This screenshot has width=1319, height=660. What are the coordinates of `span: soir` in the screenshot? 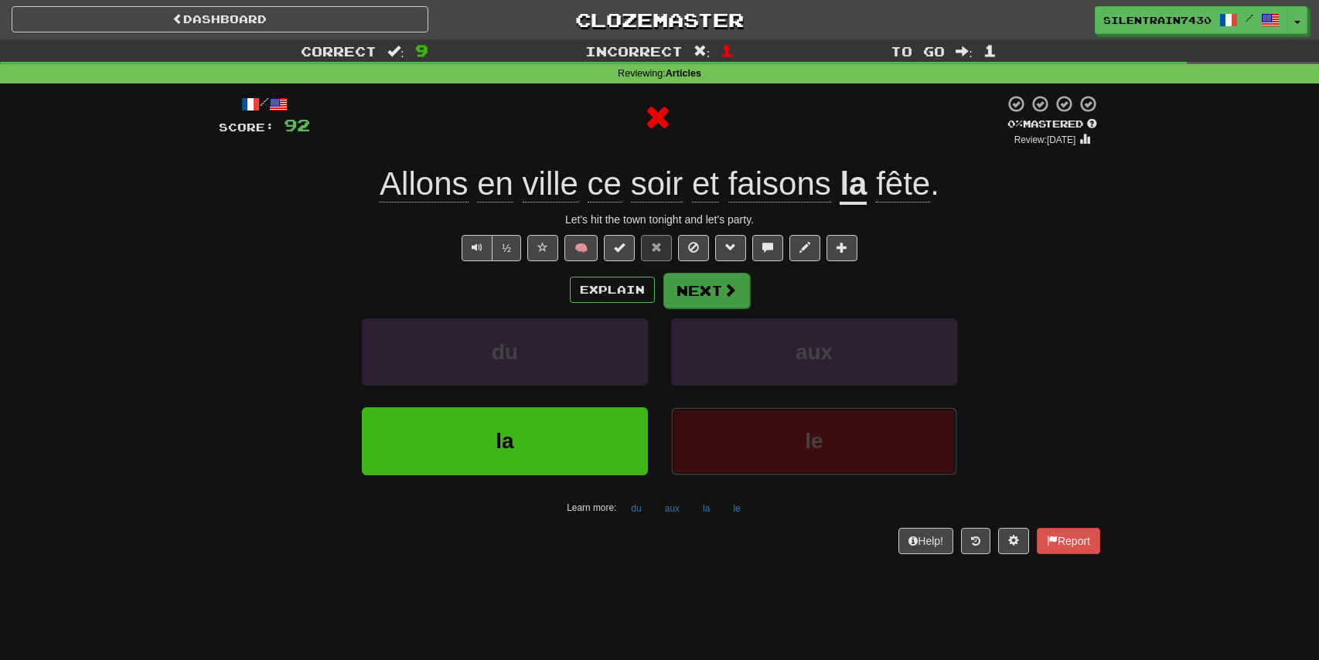 It's located at (657, 184).